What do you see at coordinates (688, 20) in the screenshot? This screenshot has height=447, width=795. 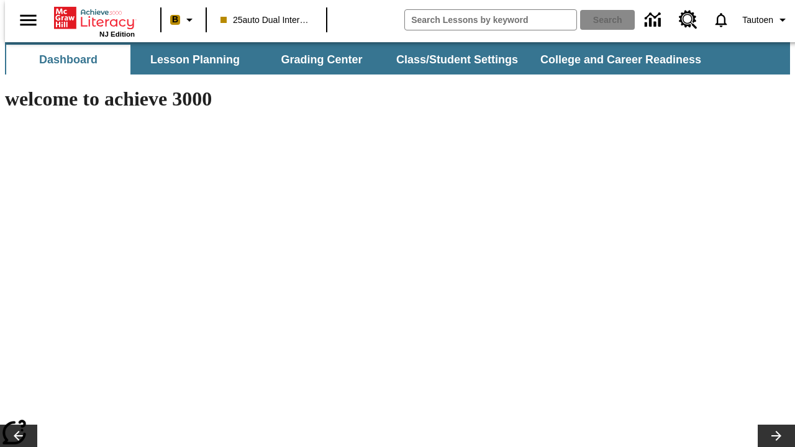 I see `a: Resource Center, Will open in new tab` at bounding box center [688, 20].